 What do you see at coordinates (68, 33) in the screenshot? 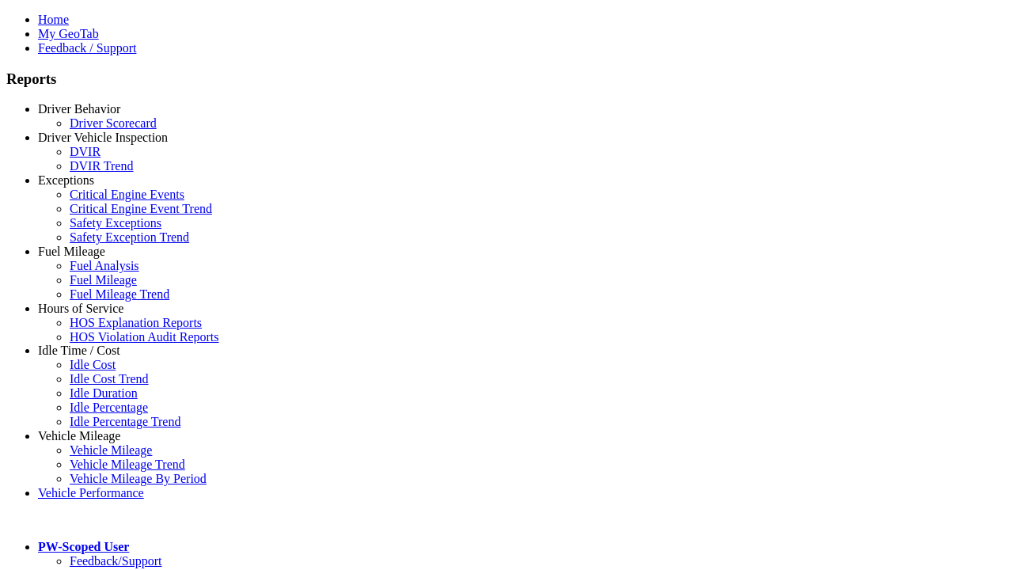
I see `a: My GeoTab` at bounding box center [68, 33].